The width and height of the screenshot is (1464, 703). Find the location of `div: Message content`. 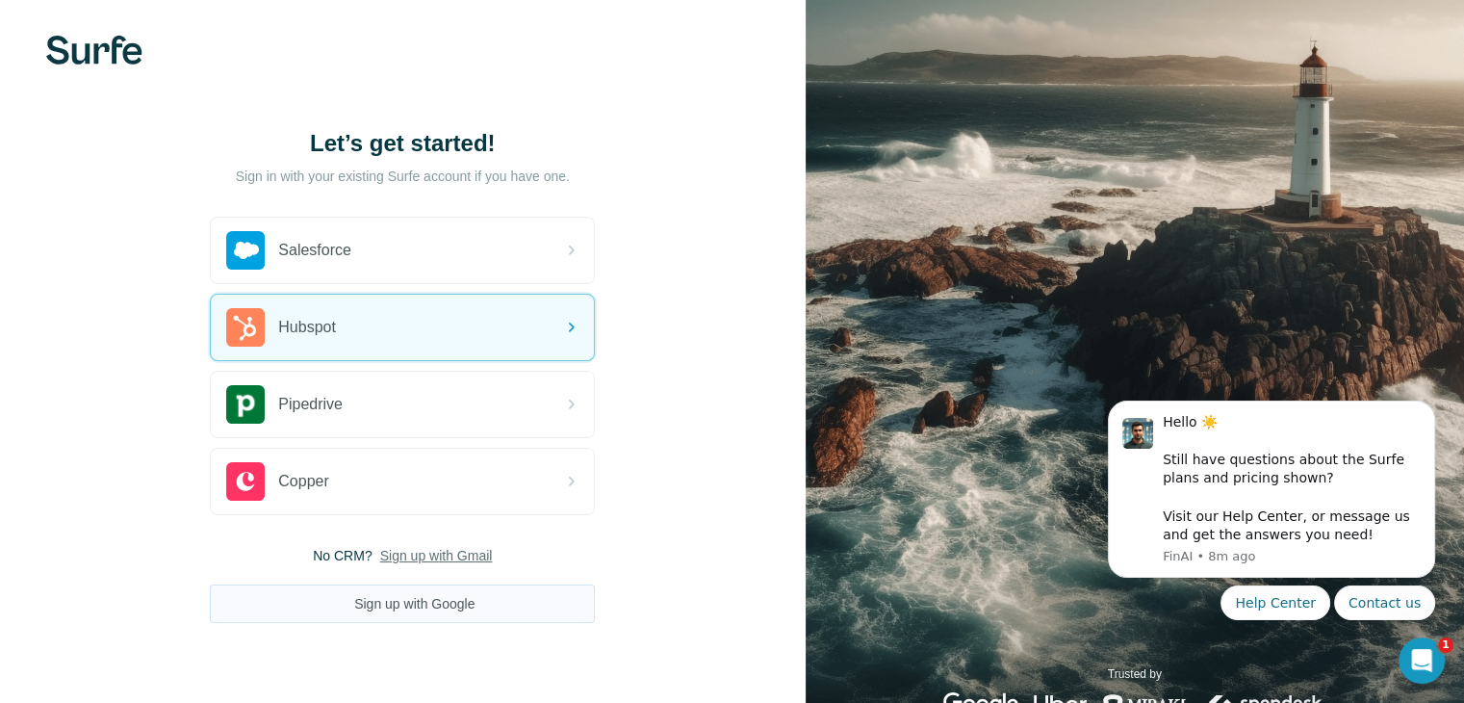

div: Message content is located at coordinates (213, 141).